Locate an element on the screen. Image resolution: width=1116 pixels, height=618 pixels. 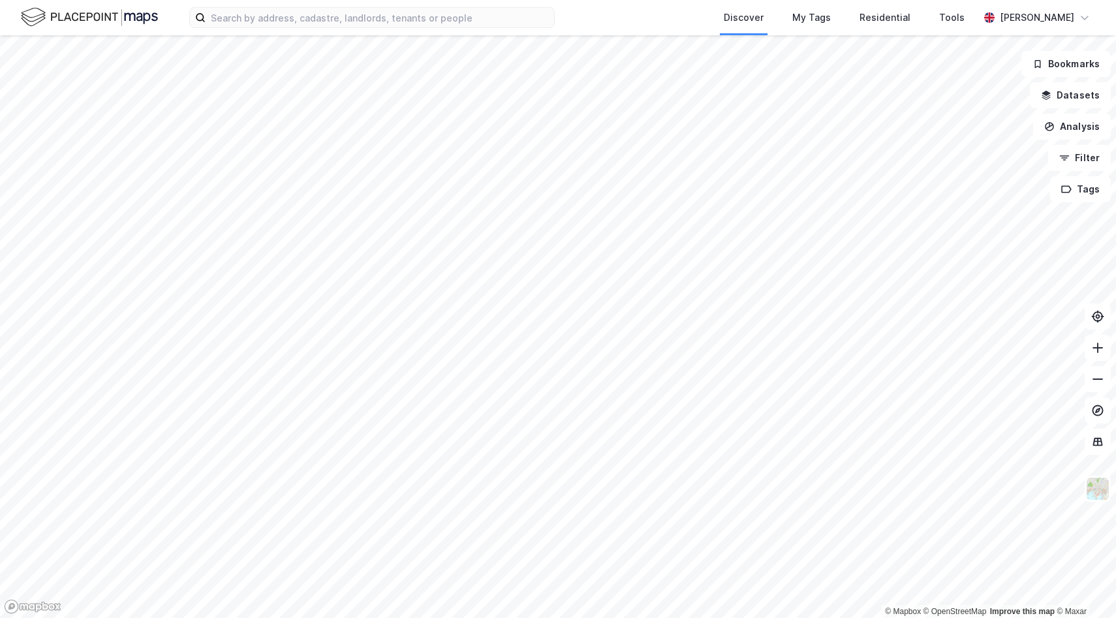
div: My Tags is located at coordinates (811, 18).